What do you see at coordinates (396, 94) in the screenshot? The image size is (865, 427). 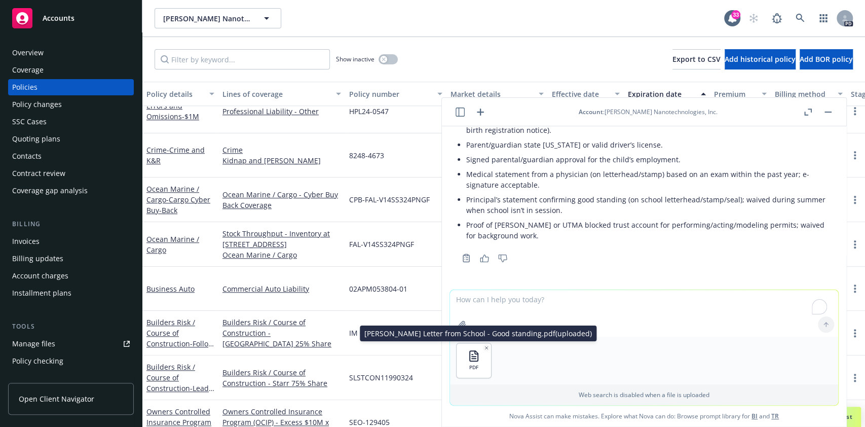 I see `button: Policy number` at bounding box center [396, 94].